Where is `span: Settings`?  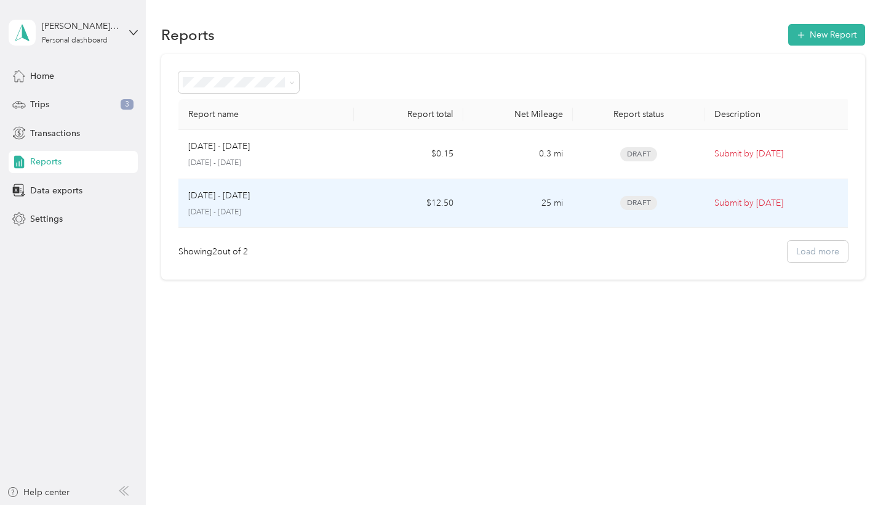 span: Settings is located at coordinates (46, 218).